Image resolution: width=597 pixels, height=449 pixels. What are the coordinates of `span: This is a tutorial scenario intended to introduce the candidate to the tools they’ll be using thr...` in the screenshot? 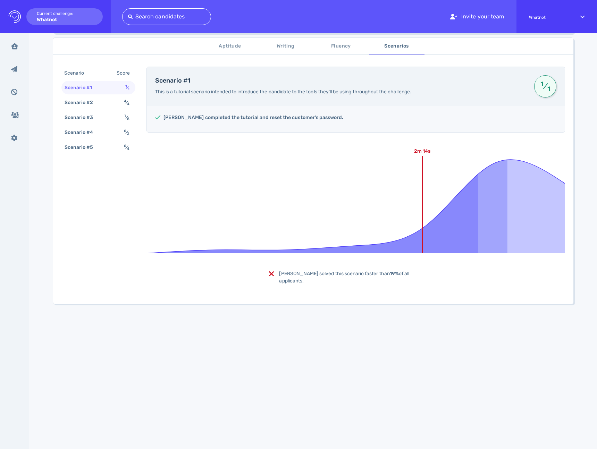 It's located at (283, 92).